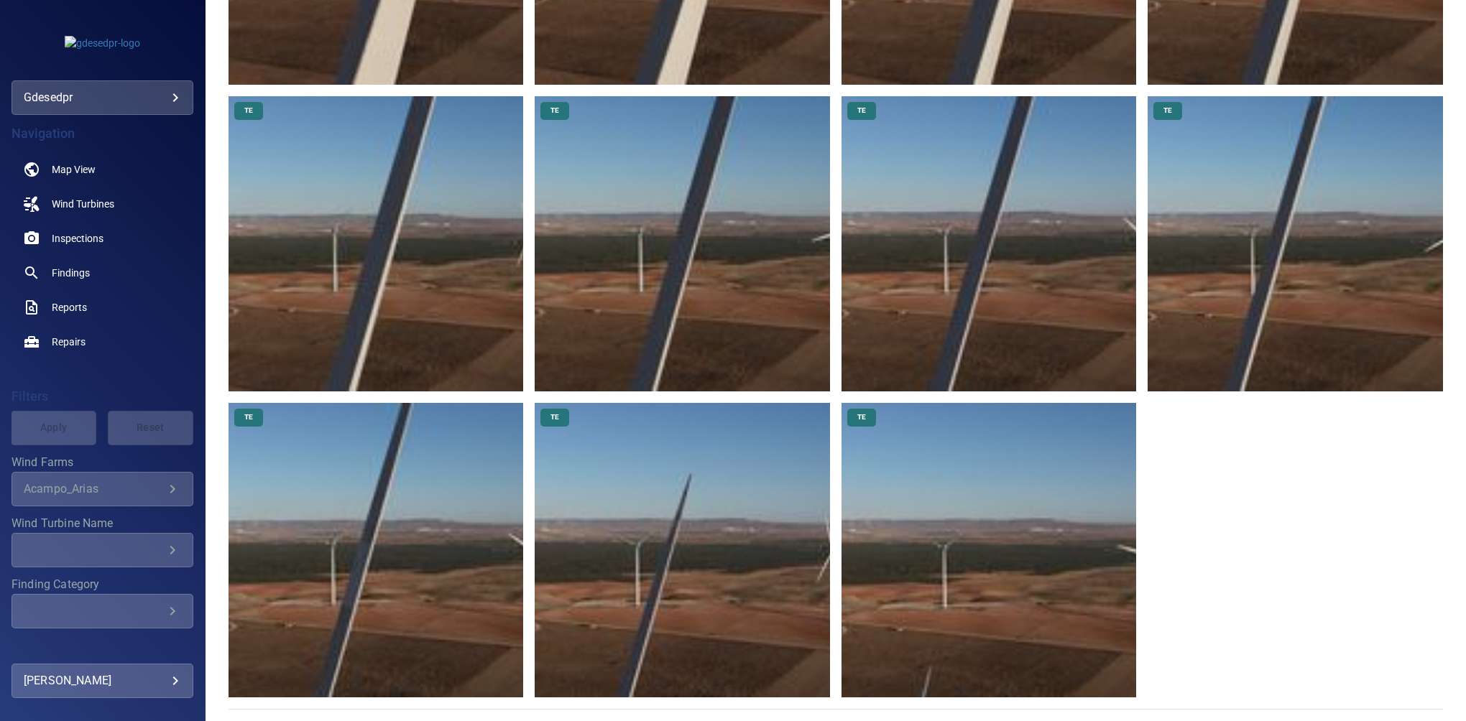 This screenshot has width=1466, height=721. What do you see at coordinates (70, 273) in the screenshot?
I see `span: Findings` at bounding box center [70, 273].